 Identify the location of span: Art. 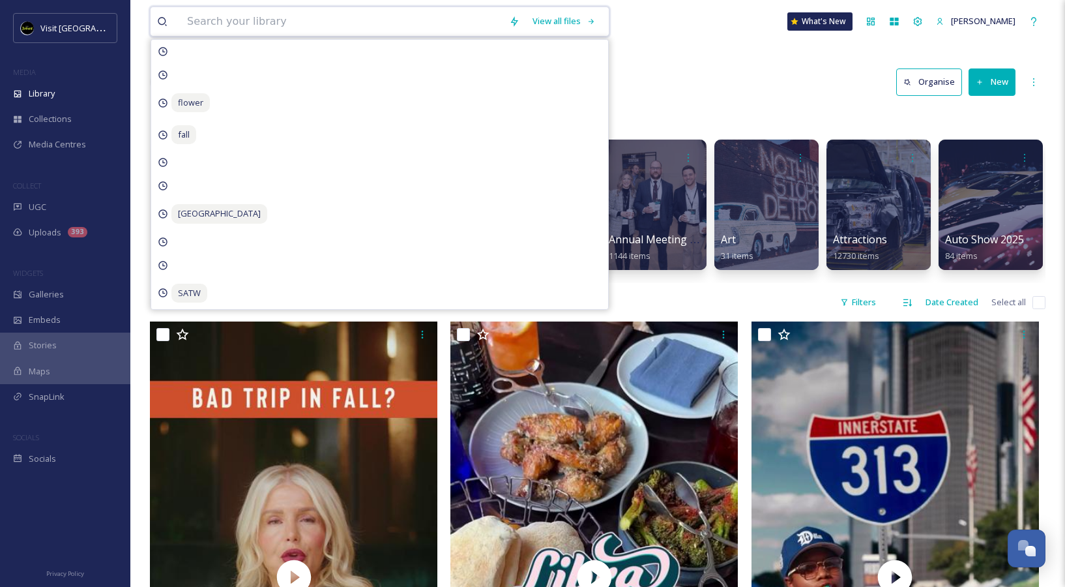
(728, 239).